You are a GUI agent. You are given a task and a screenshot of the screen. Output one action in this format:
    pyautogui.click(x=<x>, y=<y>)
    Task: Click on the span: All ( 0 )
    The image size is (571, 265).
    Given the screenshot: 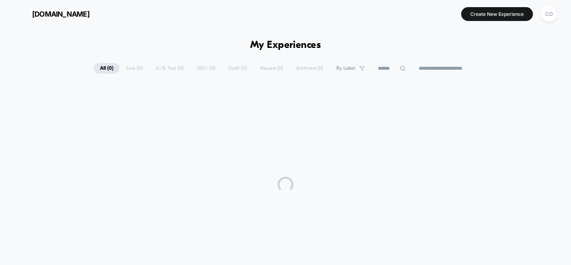 What is the action you would take?
    pyautogui.click(x=107, y=68)
    